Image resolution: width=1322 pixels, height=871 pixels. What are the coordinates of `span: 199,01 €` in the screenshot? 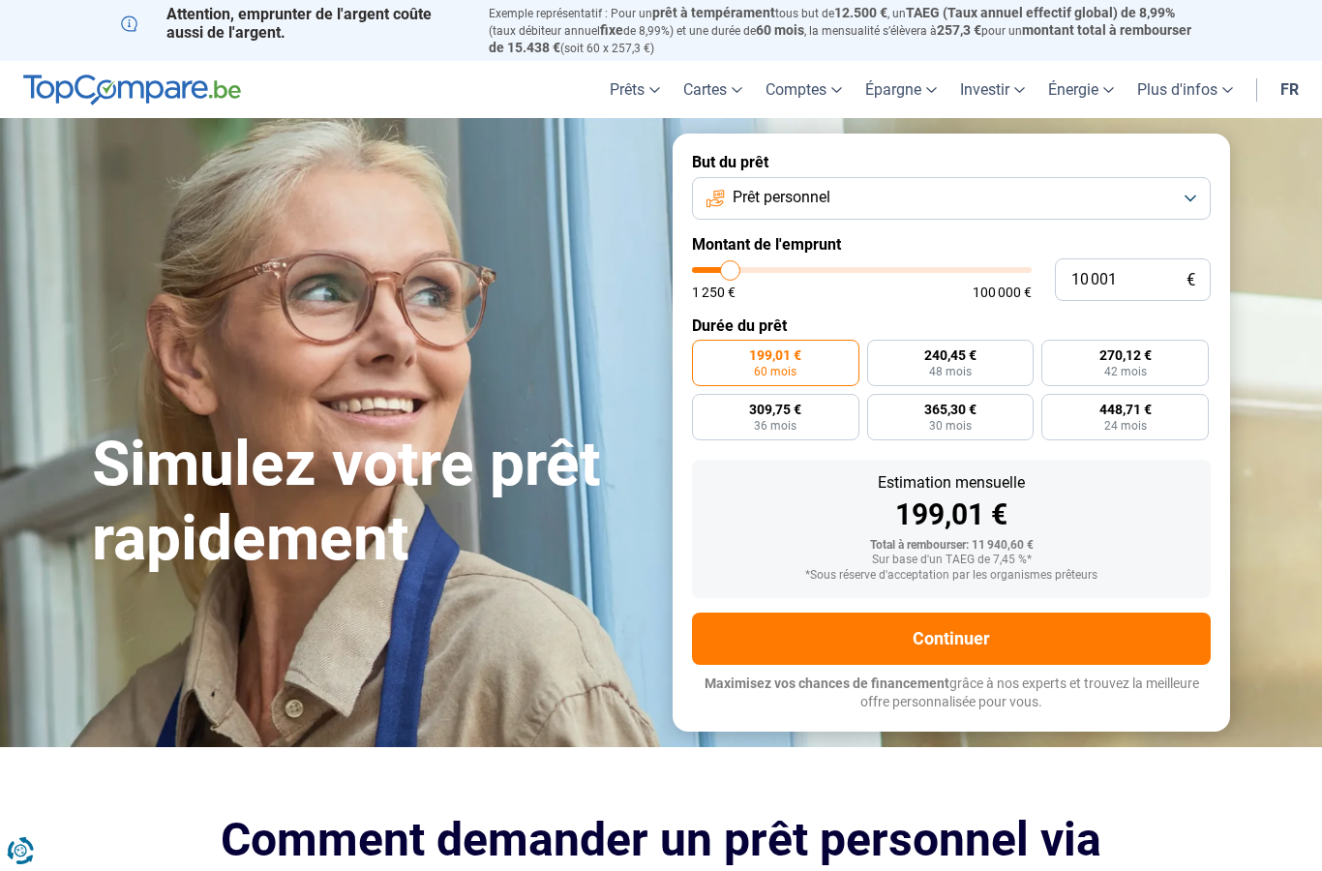 It's located at (775, 355).